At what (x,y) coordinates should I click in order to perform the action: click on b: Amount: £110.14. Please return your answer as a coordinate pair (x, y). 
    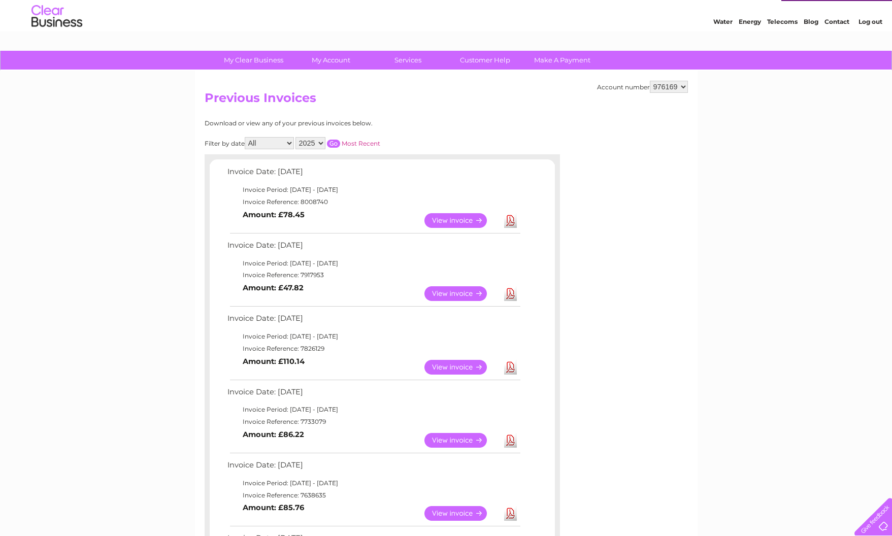
    Looking at the image, I should click on (274, 361).